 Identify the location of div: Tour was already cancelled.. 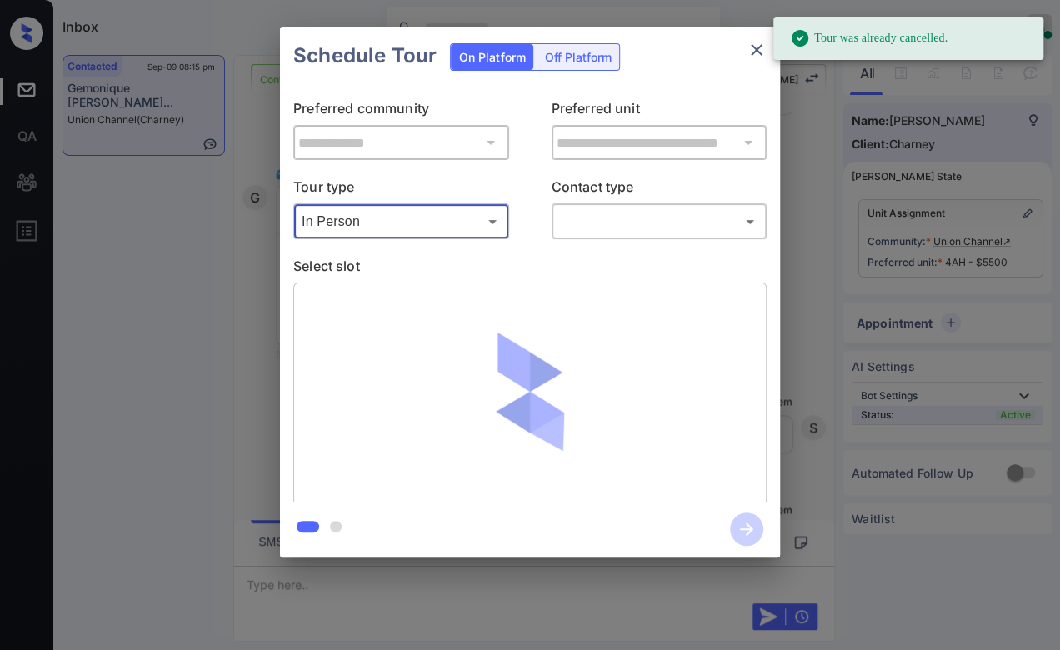
(868, 38).